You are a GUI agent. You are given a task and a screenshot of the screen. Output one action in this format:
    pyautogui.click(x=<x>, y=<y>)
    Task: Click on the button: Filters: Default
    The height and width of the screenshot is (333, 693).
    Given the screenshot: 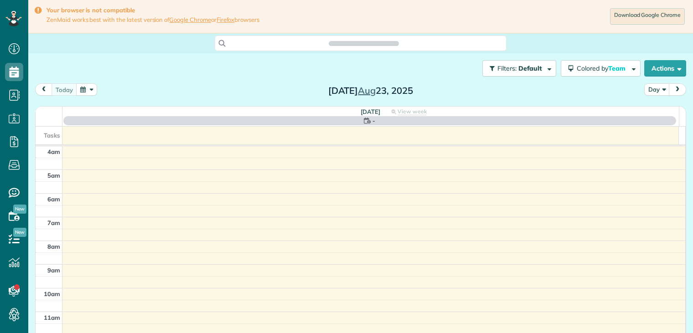 What is the action you would take?
    pyautogui.click(x=520, y=68)
    